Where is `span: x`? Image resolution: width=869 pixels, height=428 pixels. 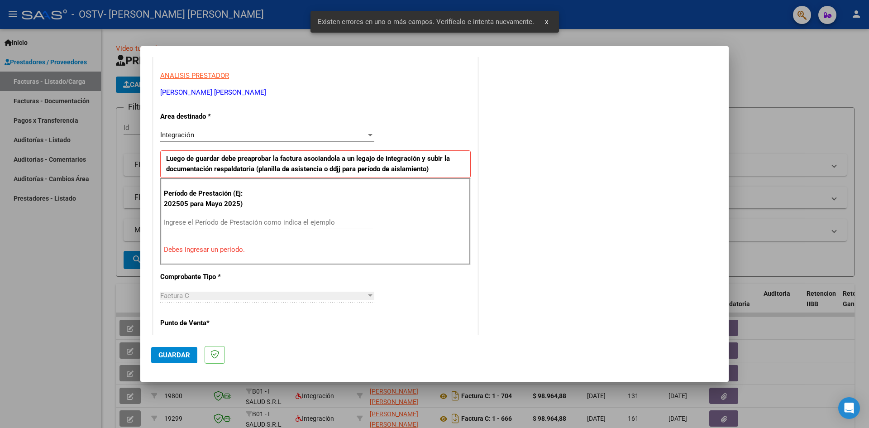 span: x is located at coordinates (547, 22).